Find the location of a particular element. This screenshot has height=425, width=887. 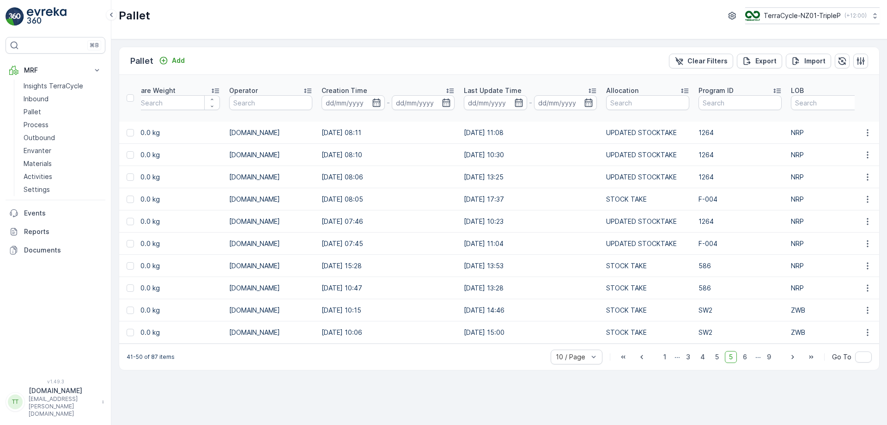

p: Creation Time is located at coordinates (344, 91).